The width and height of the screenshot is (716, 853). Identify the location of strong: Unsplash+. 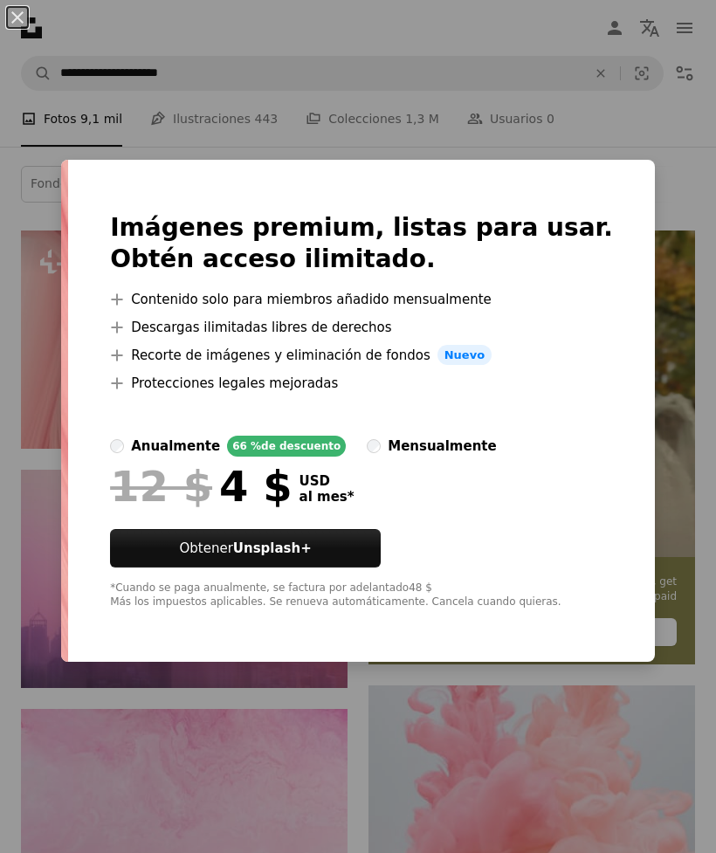
(272, 548).